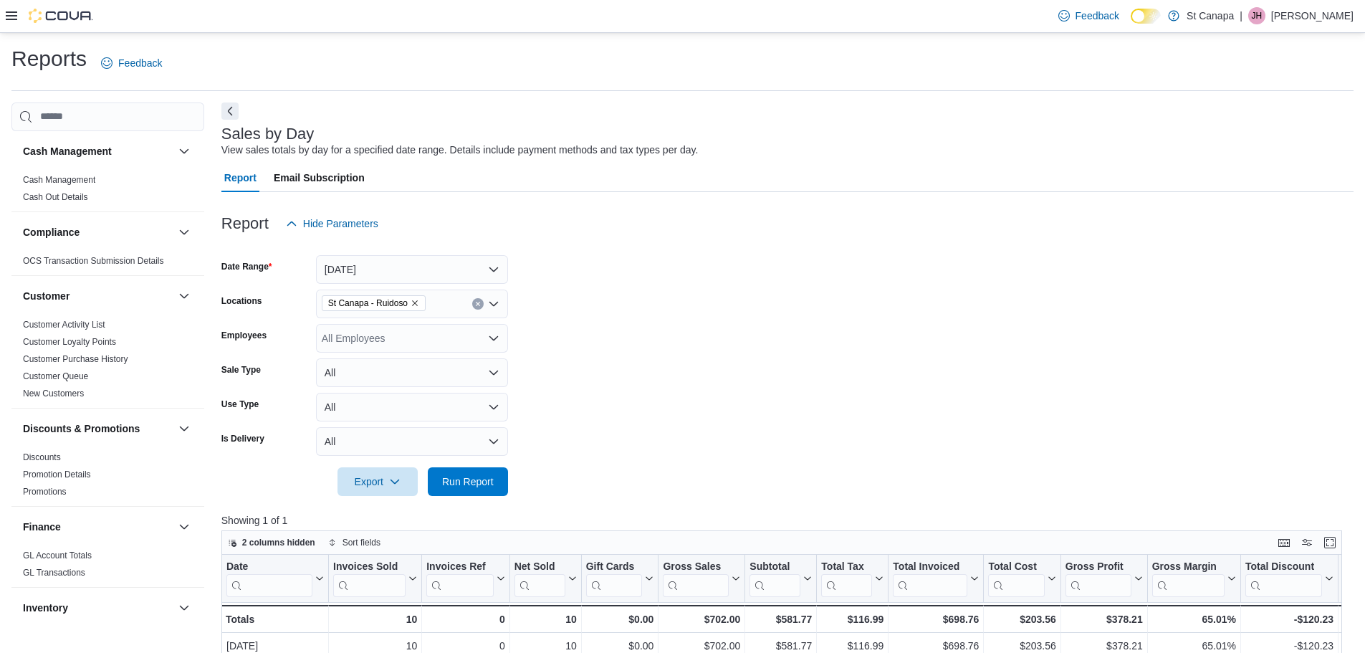  Describe the element at coordinates (1131, 24) in the screenshot. I see `span: Dark Mode` at that location.